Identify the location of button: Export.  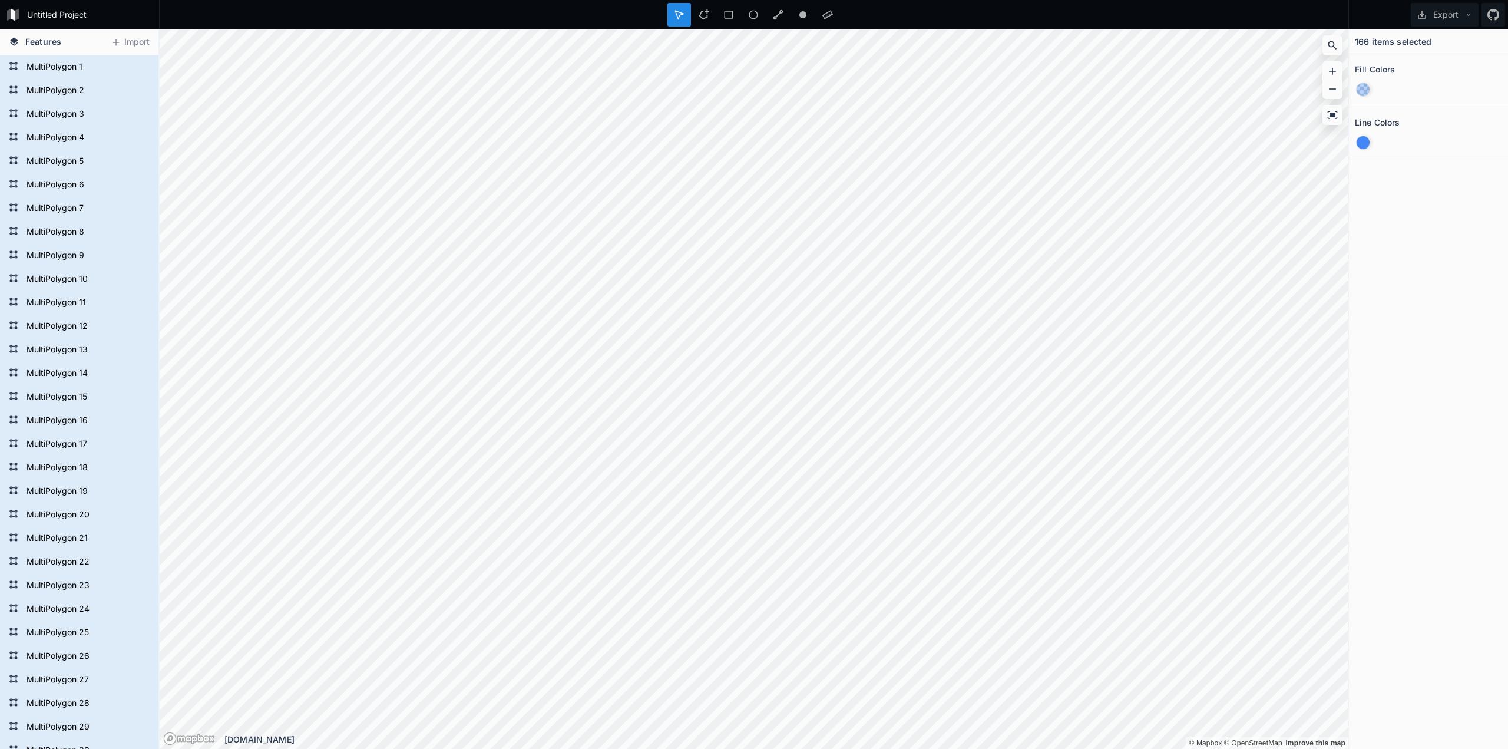
(1444, 15).